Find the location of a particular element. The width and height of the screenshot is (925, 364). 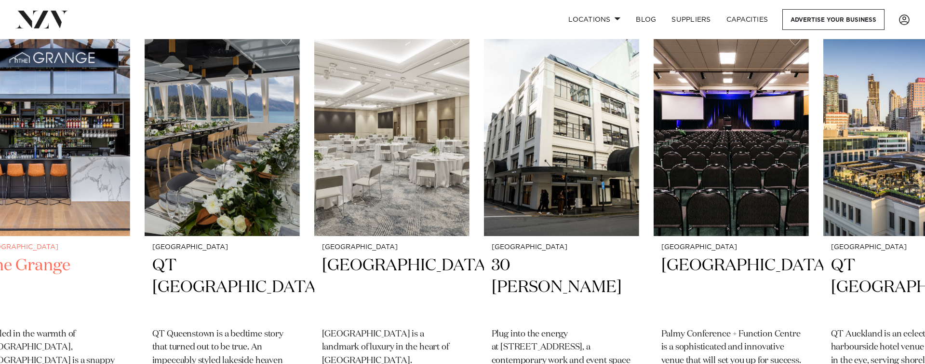

a: SUPPLIERS is located at coordinates (691, 19).